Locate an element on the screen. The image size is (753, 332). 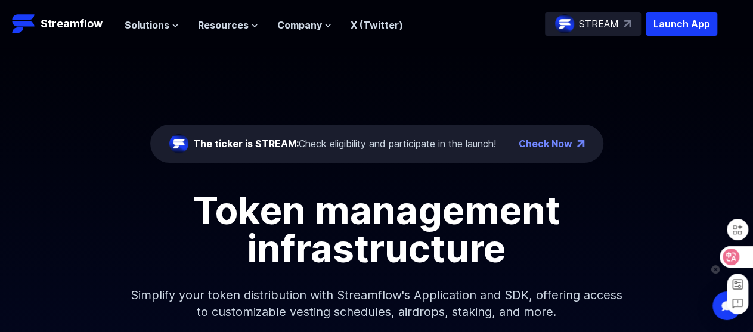
button: Resources is located at coordinates (228, 25).